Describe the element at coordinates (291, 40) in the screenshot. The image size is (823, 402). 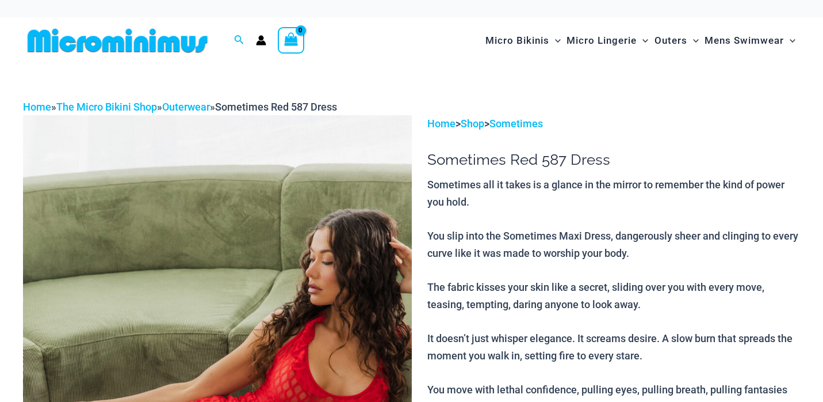
I see `a: View Shopping Cart, empty` at that location.